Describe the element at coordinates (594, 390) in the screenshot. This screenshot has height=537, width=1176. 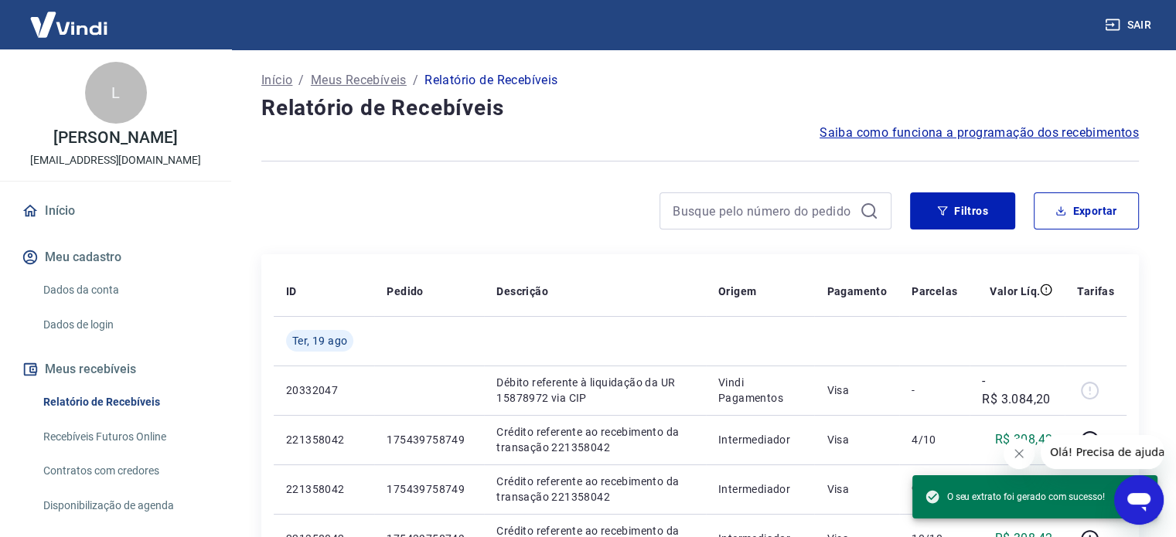
I see `p: Débito referente à liquidação da UR 15878972 via CIP` at that location.